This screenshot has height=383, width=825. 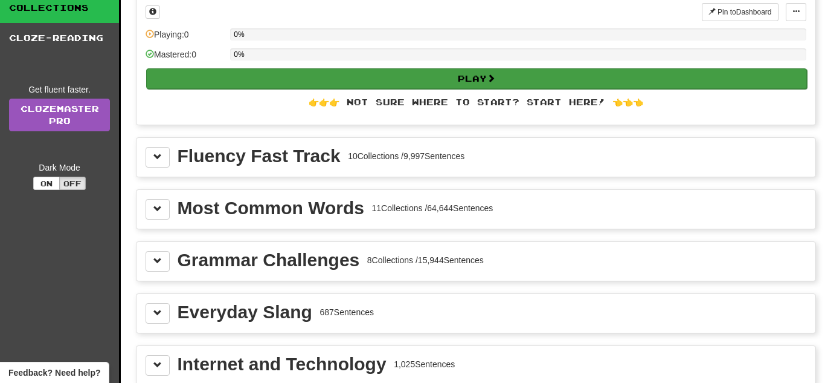 I want to click on div: Fluency Fast Track, so click(x=259, y=156).